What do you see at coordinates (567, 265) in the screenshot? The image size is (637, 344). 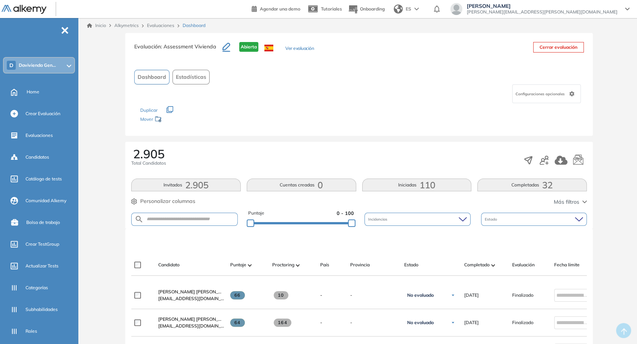 I see `span: Fecha límite` at bounding box center [567, 265].